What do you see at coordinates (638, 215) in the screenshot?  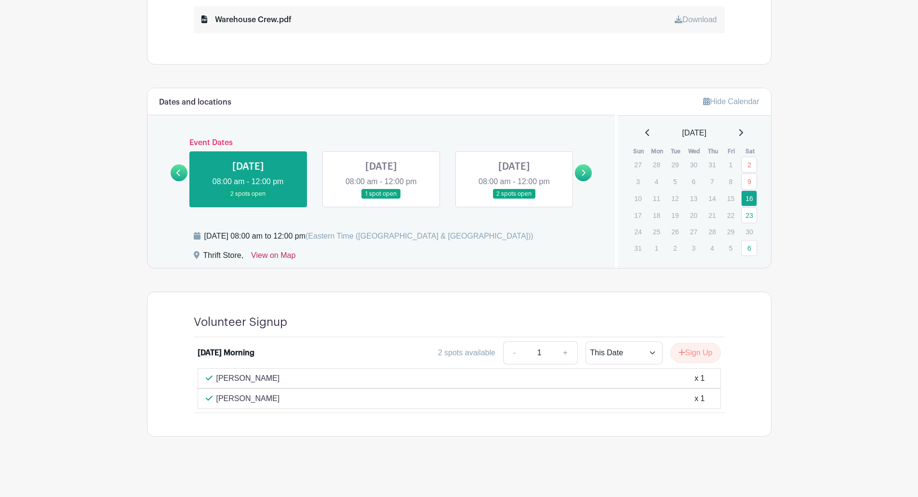 I see `p: 17` at bounding box center [638, 215].